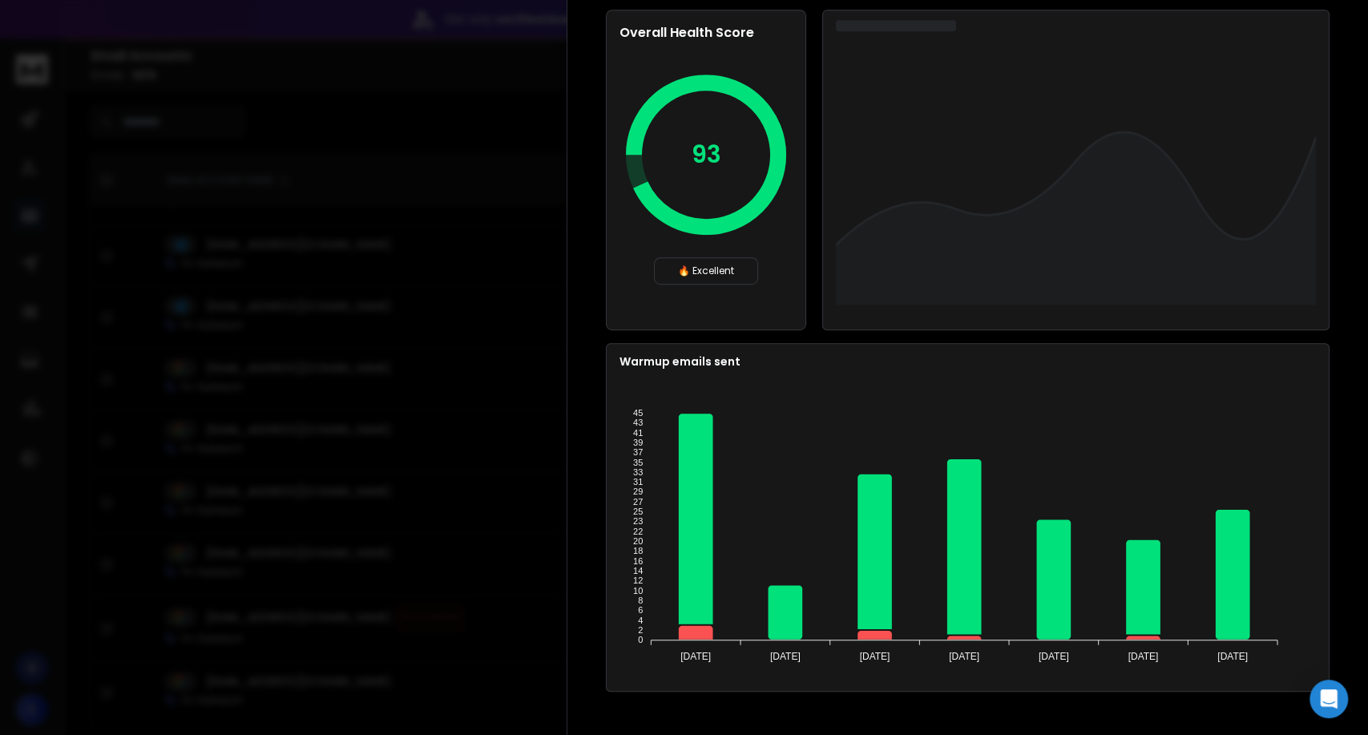 The height and width of the screenshot is (735, 1368). I want to click on tspan: 4, so click(641, 620).